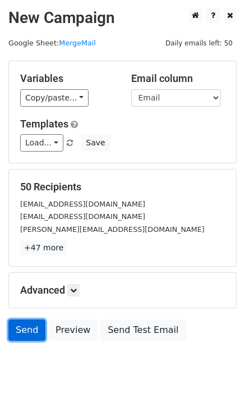 This screenshot has height=402, width=245. I want to click on a: Daily emails left: 50, so click(199, 43).